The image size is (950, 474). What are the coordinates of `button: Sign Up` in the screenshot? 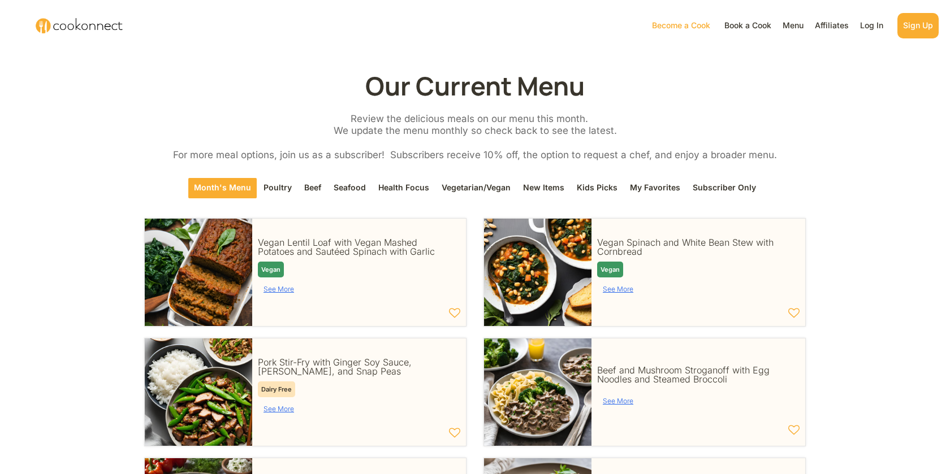 It's located at (918, 25).